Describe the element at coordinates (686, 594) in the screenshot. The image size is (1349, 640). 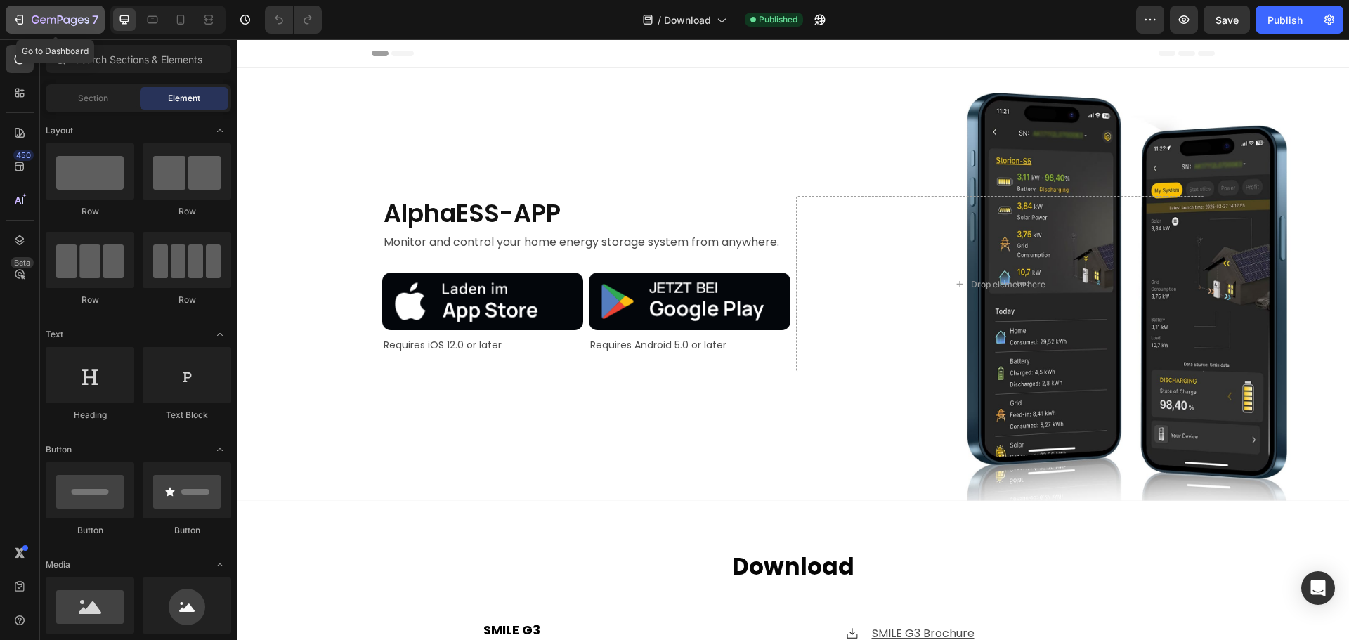
I see `u: SMILE G3 Brochure` at that location.